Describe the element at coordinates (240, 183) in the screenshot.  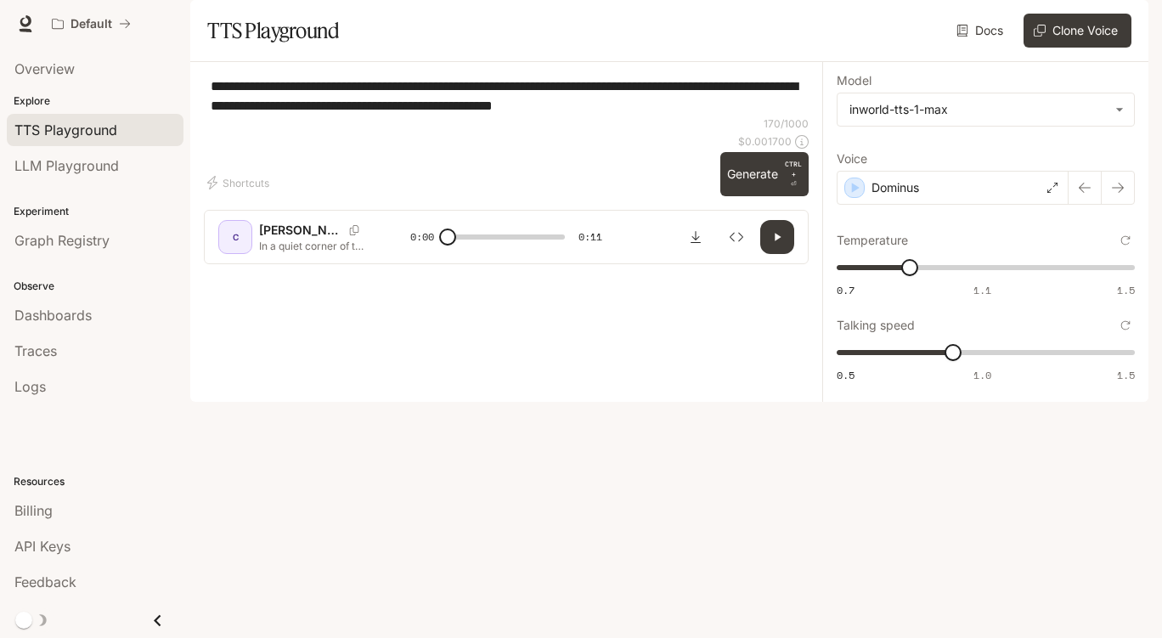
I see `button: Shortcuts` at that location.